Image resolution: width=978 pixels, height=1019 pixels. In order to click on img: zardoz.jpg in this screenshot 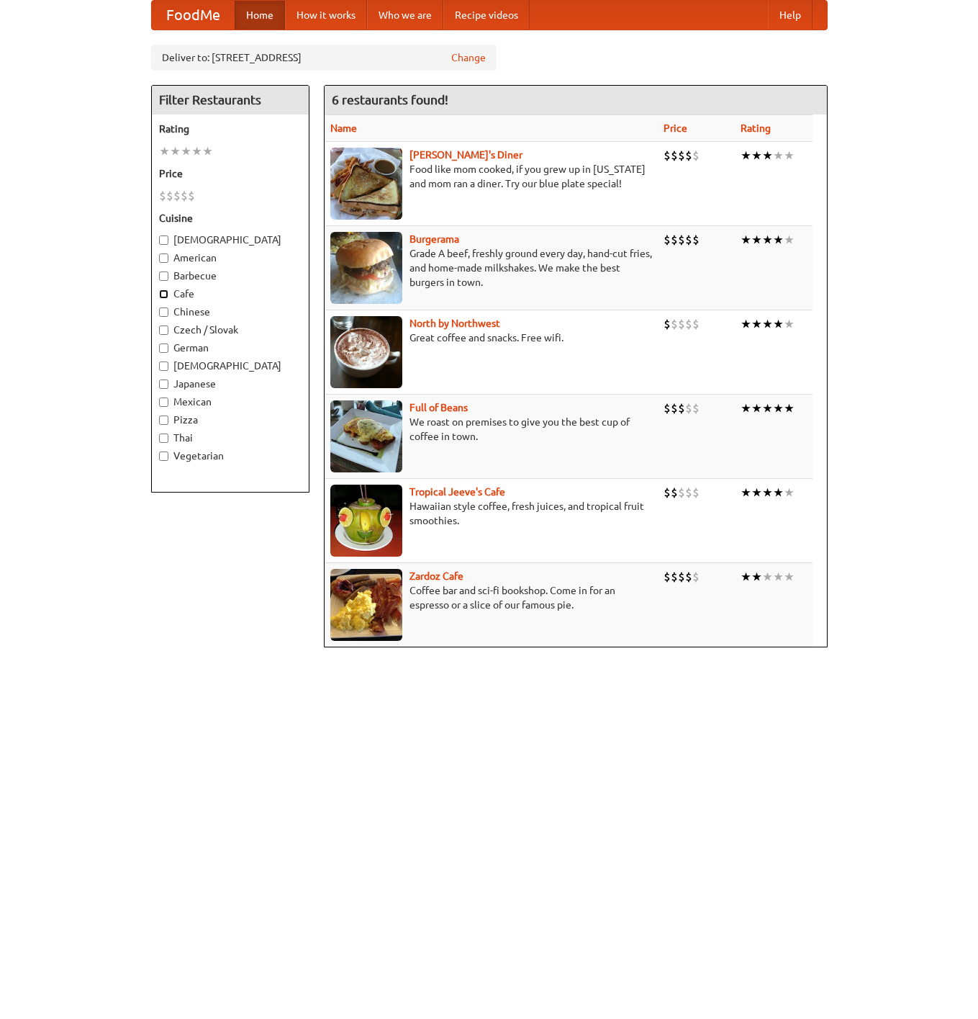, I will do `click(366, 605)`.